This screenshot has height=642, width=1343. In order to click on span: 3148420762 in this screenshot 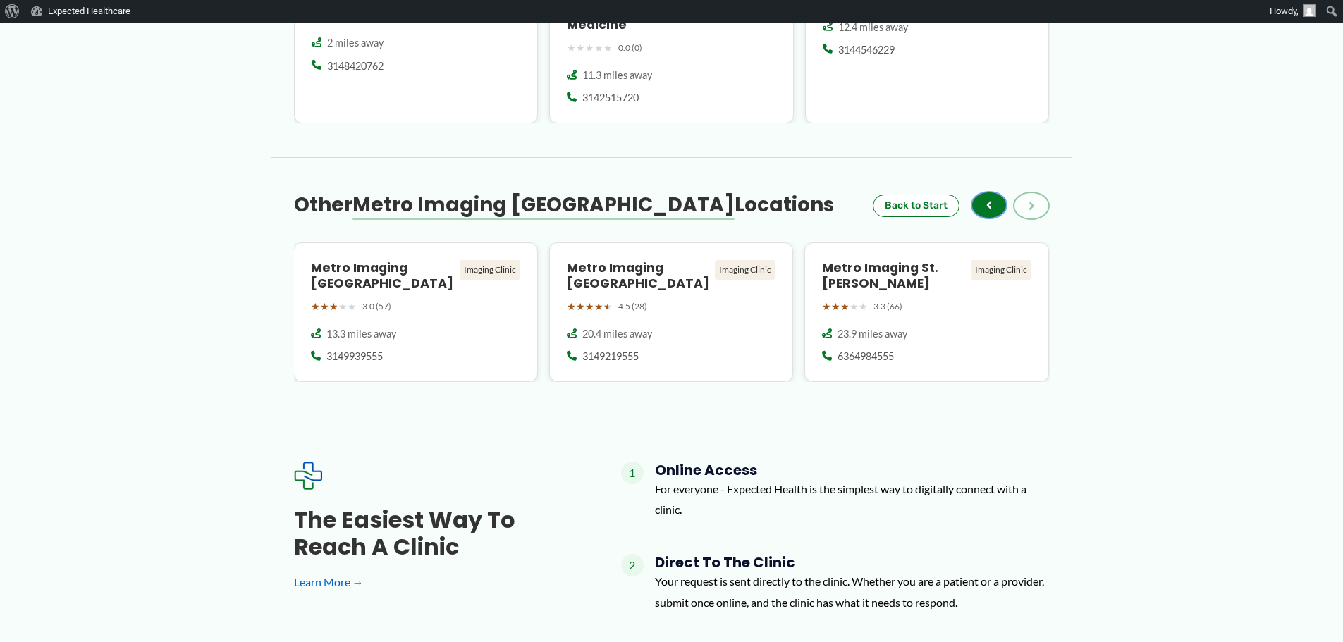, I will do `click(355, 66)`.